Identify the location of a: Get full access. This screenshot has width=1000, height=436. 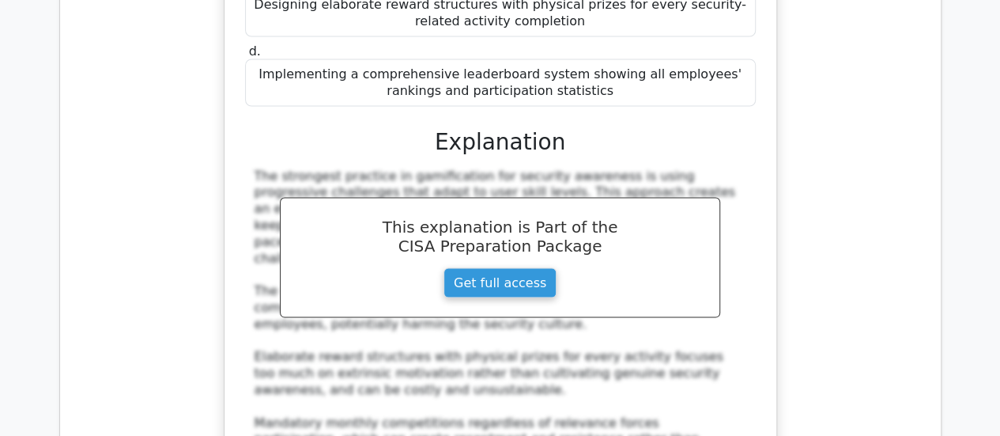
(500, 283).